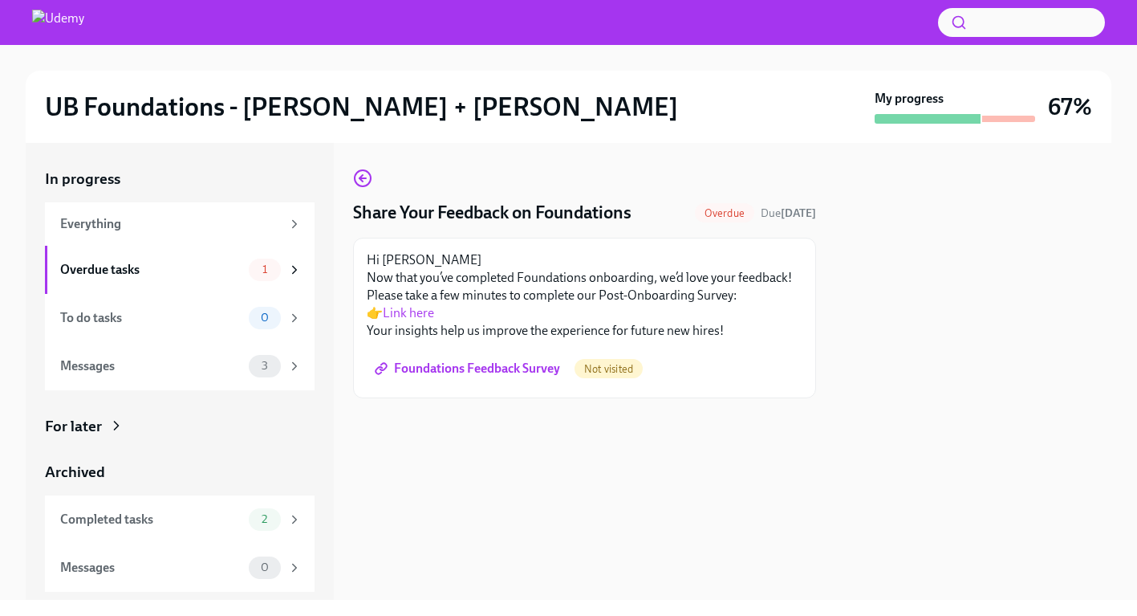 The width and height of the screenshot is (1137, 616). I want to click on a: For later, so click(180, 426).